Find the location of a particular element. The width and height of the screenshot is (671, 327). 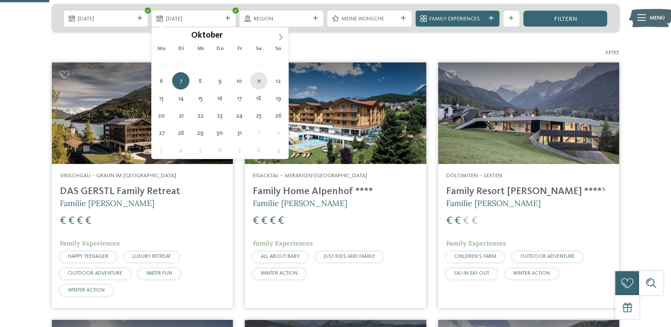

span: Oktober 25, 2025 is located at coordinates (258, 115).